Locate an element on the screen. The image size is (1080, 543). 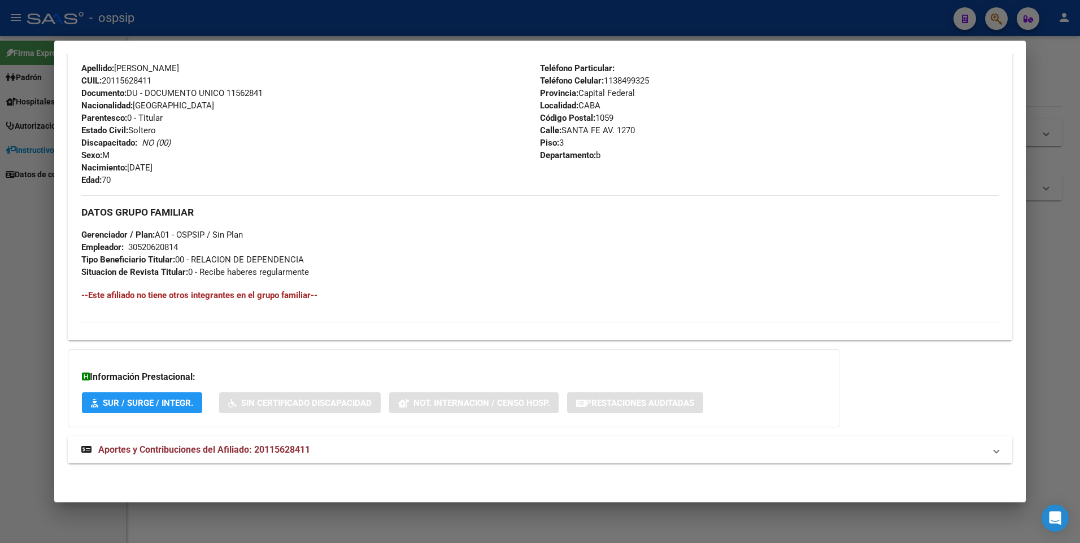
strong: Tipo Beneficiario Titular: is located at coordinates (128, 260).